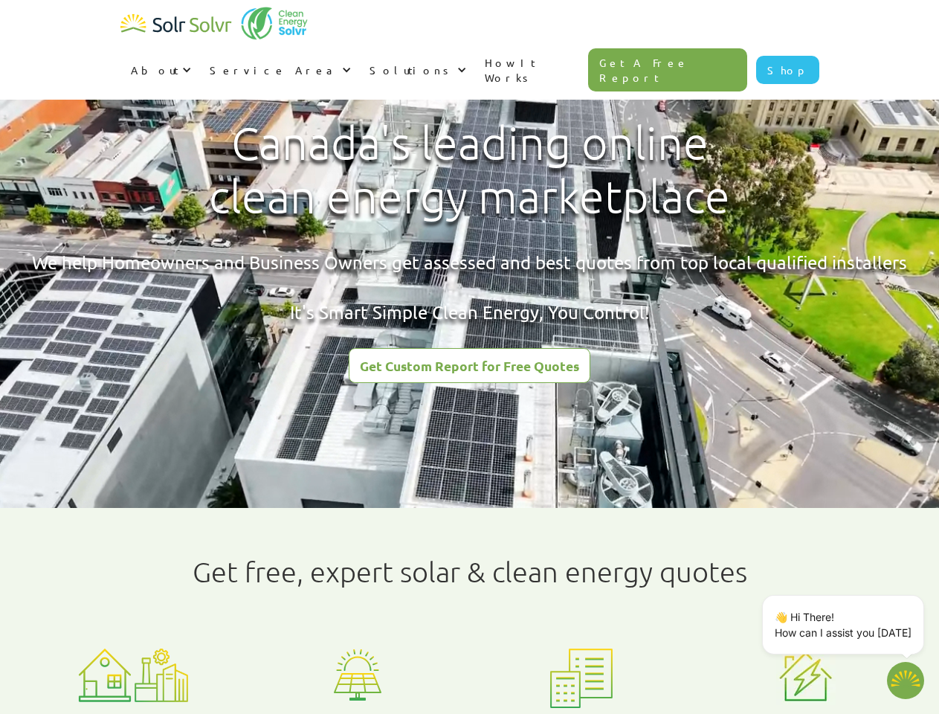  What do you see at coordinates (469, 365) in the screenshot?
I see `a: Get Custom Report for Free Quotes` at bounding box center [469, 365].